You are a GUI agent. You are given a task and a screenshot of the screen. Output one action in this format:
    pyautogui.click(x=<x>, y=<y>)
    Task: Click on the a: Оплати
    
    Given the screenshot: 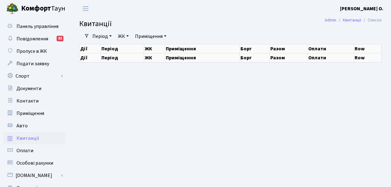 What is the action you would take?
    pyautogui.click(x=34, y=151)
    